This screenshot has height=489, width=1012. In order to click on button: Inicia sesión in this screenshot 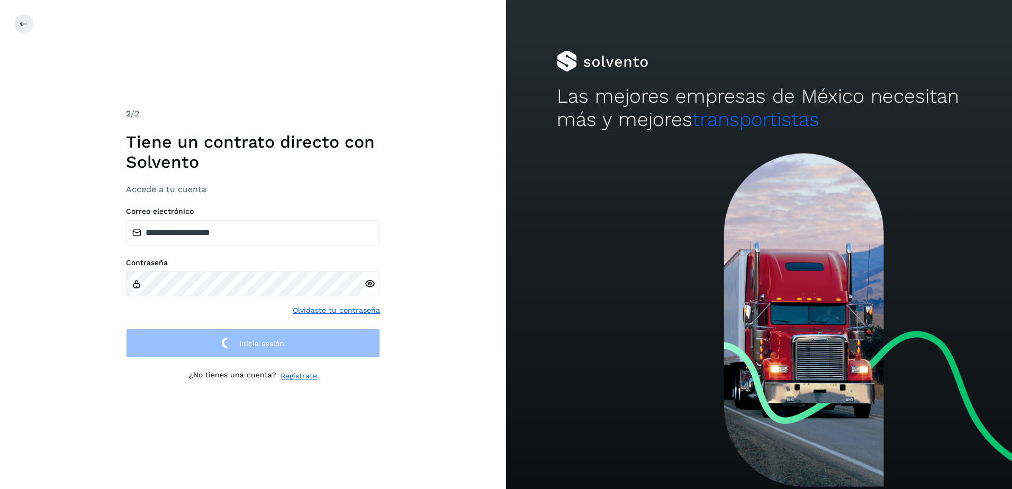, I will do `click(253, 343)`.